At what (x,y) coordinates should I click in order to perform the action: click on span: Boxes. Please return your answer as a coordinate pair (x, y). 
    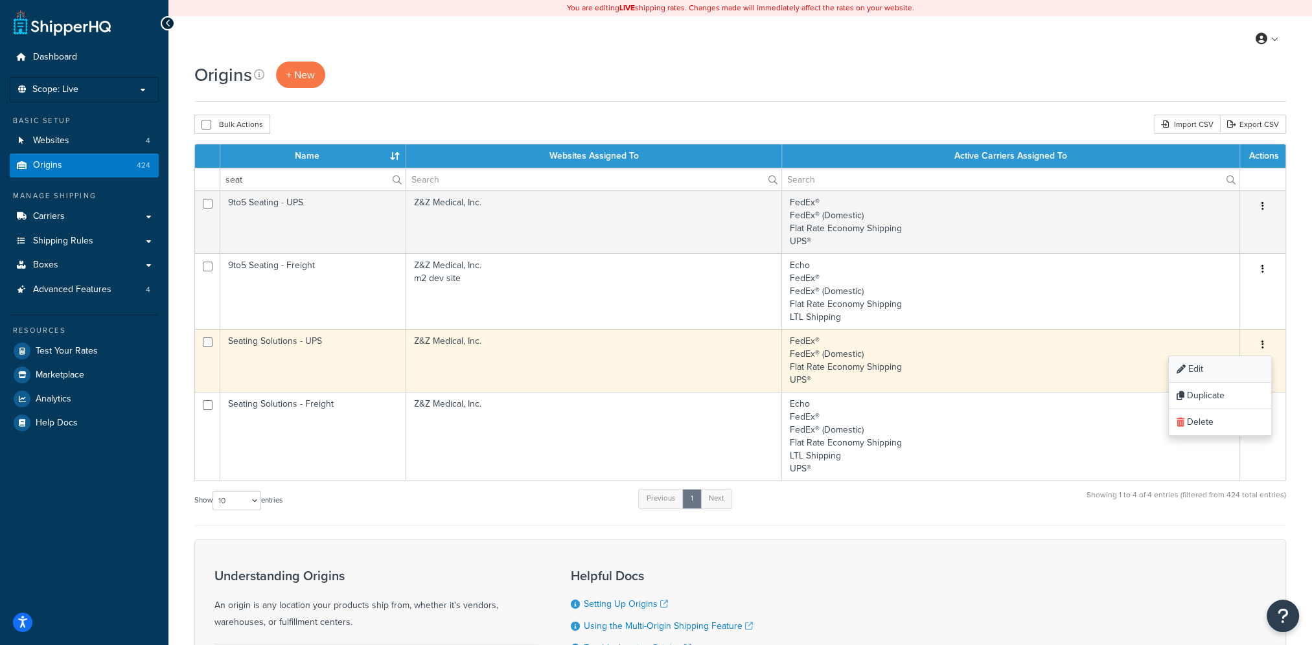
    Looking at the image, I should click on (45, 265).